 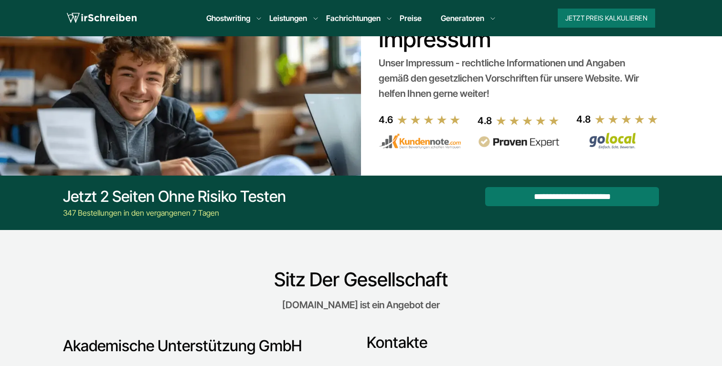 I want to click on img: Wirschreiben Bewertungen, so click(x=618, y=141).